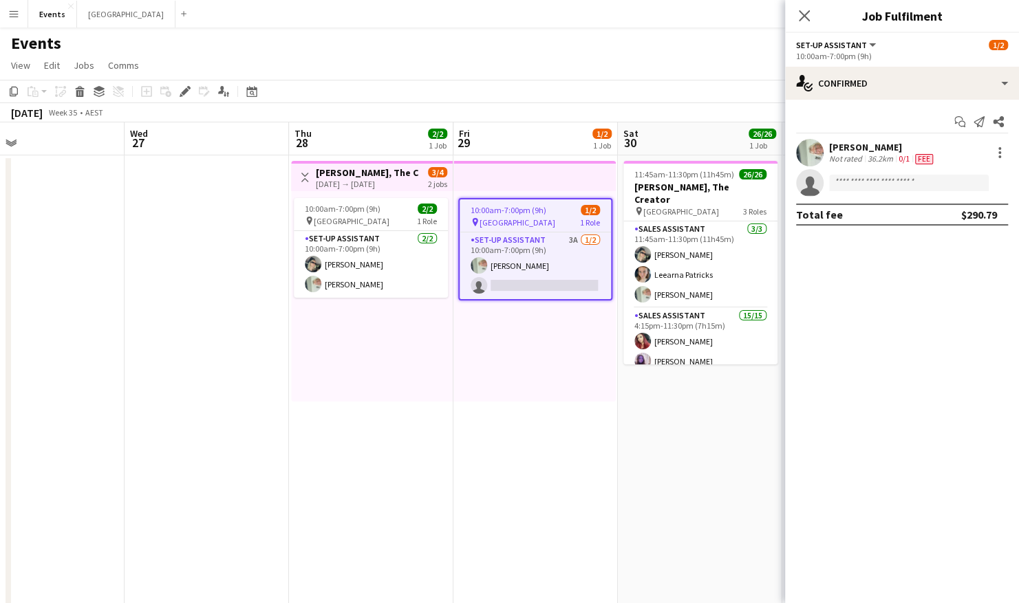 Image resolution: width=1019 pixels, height=603 pixels. I want to click on div: Crew has different fees then in role, so click(924, 159).